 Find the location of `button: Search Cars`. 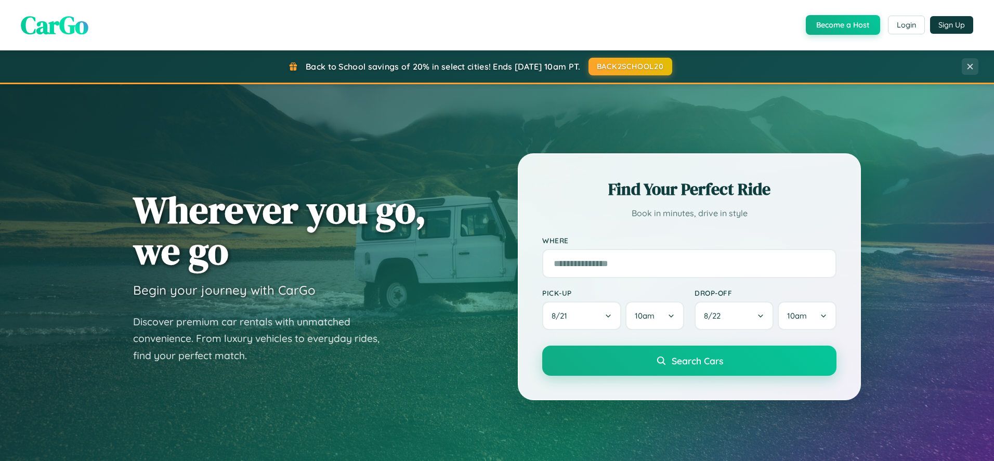

button: Search Cars is located at coordinates (689, 361).